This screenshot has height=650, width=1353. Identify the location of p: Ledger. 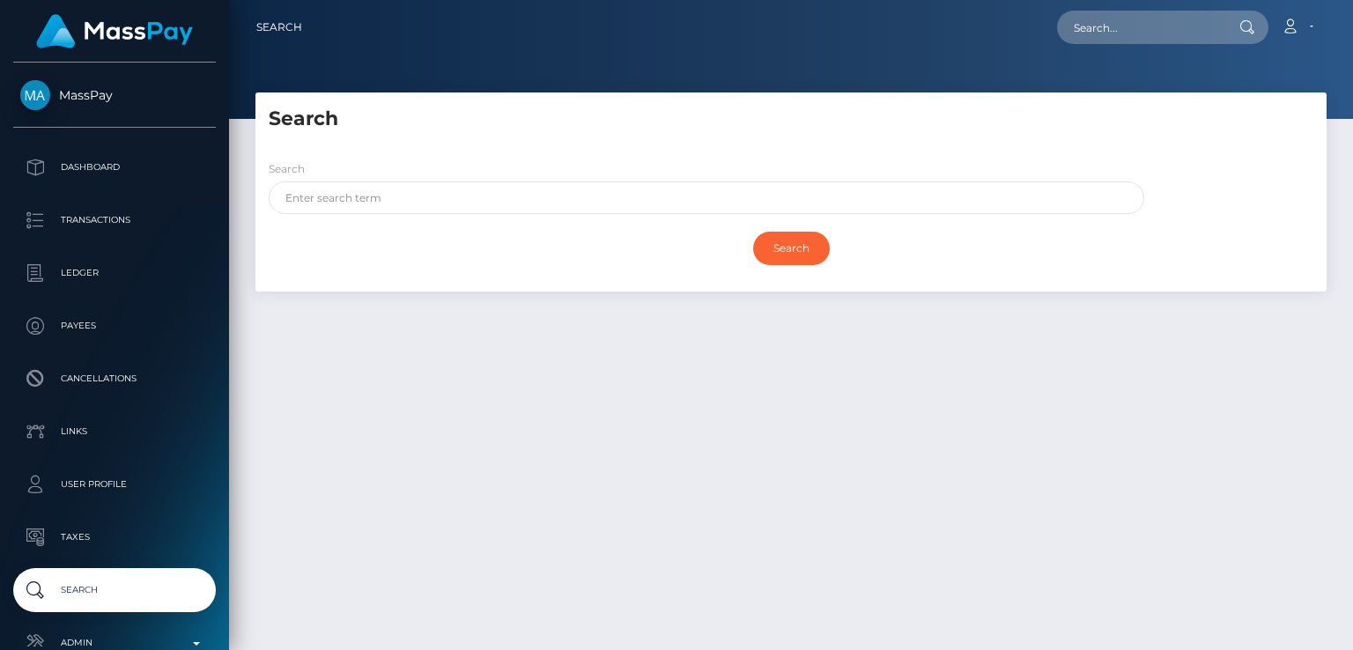
(115, 273).